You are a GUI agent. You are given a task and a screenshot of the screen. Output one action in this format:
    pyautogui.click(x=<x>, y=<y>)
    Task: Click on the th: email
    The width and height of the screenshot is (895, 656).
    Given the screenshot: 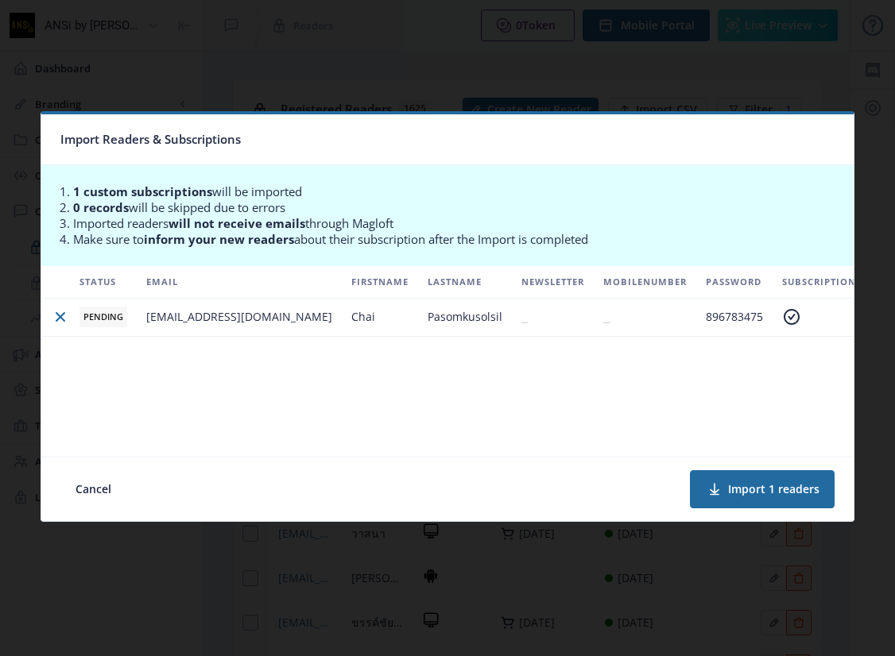 What is the action you would take?
    pyautogui.click(x=239, y=282)
    